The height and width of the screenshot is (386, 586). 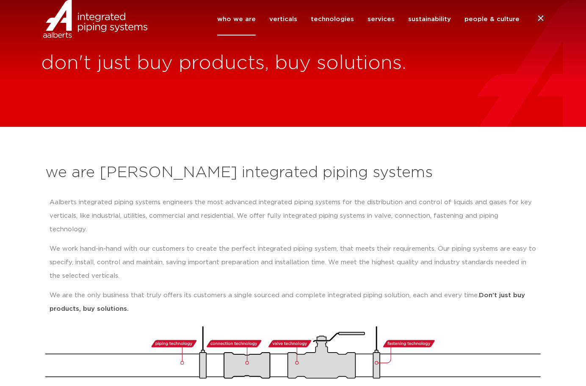 I want to click on a: technologies, so click(x=332, y=19).